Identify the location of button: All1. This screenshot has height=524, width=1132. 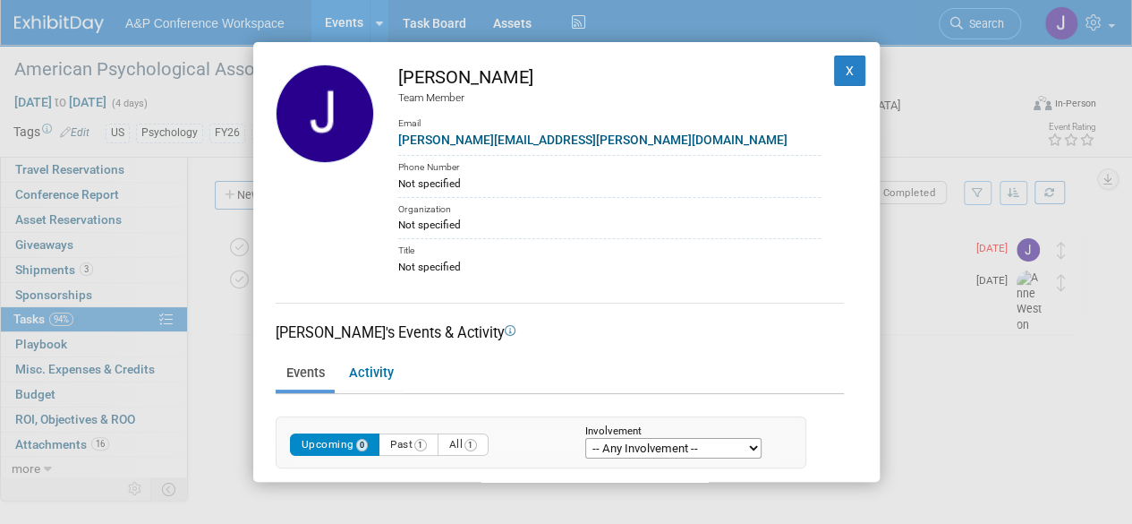
(463, 444).